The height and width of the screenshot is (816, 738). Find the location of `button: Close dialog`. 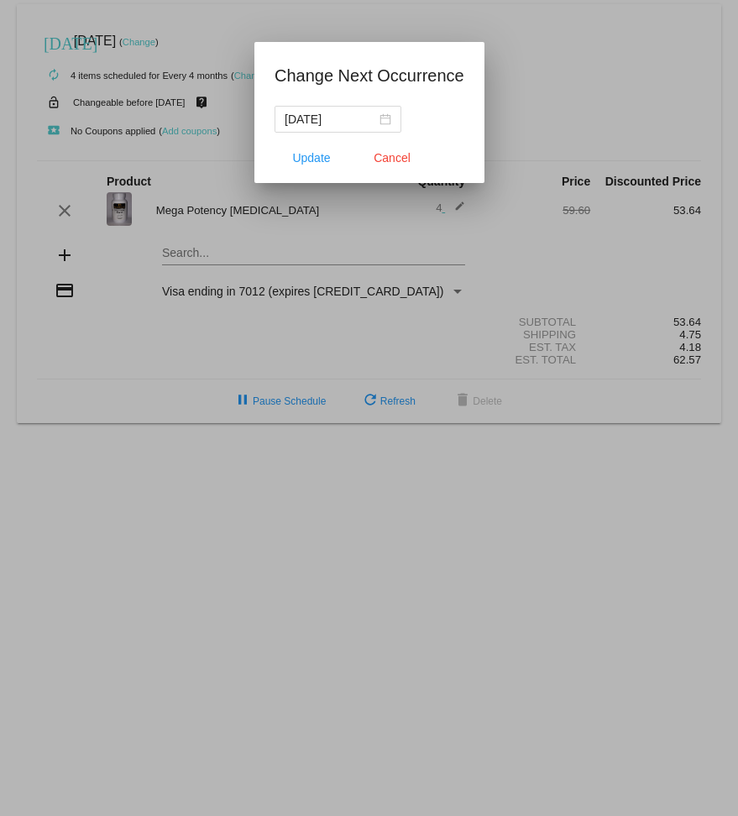

button: Close dialog is located at coordinates (392, 158).